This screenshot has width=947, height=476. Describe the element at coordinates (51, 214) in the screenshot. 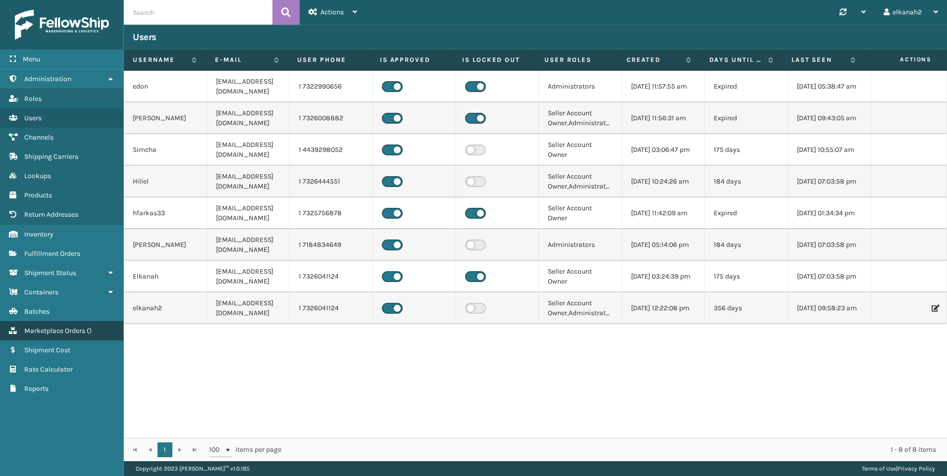

I see `span: Return Addresses` at that location.